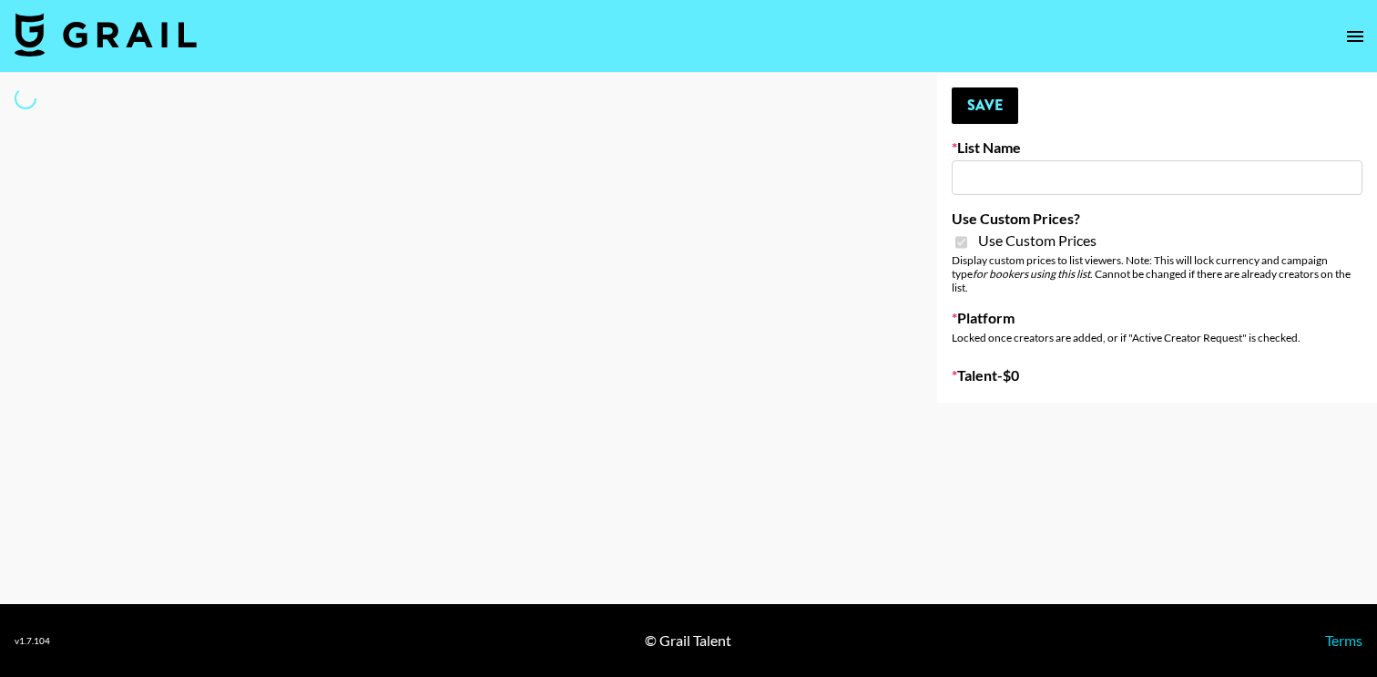 Image resolution: width=1377 pixels, height=677 pixels. I want to click on div: v 1.7.104, so click(32, 640).